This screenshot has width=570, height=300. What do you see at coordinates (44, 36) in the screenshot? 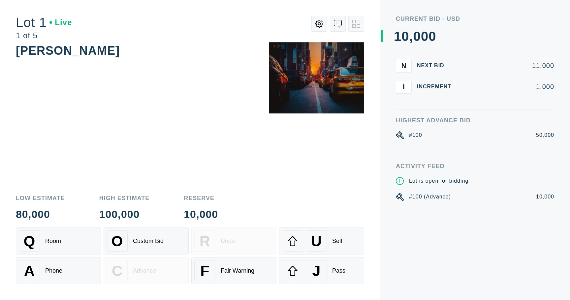
I see `div: 1 of 5` at bounding box center [44, 36].